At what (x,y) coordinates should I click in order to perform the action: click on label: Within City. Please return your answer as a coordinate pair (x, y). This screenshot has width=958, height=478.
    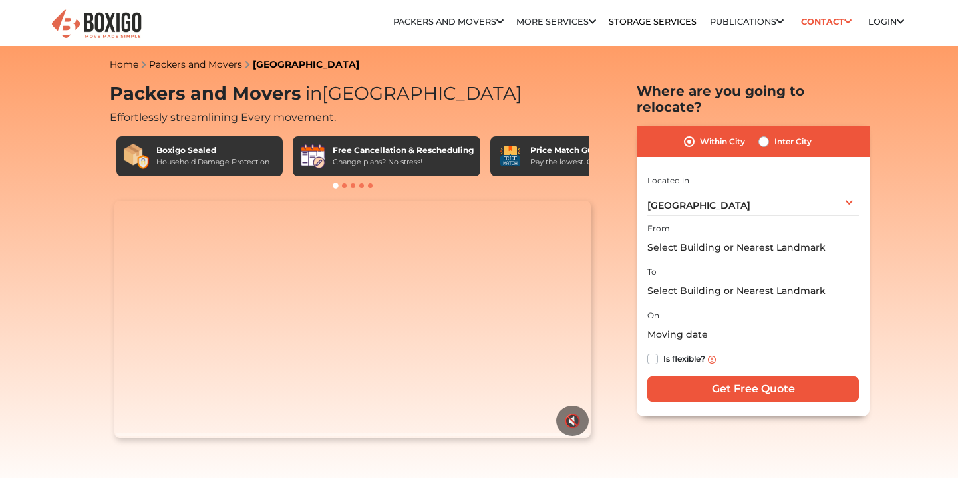
    Looking at the image, I should click on (723, 142).